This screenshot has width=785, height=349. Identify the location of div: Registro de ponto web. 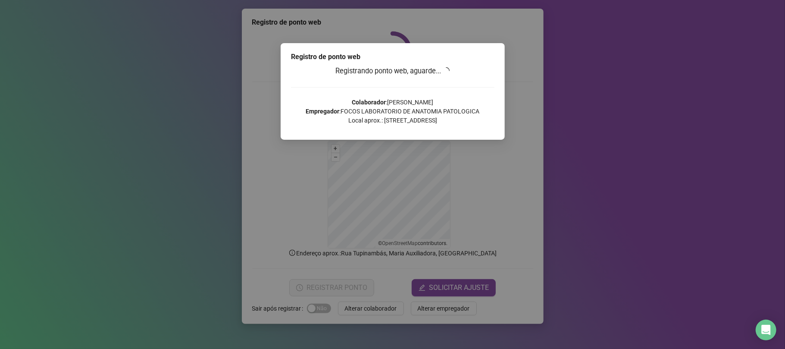
(393, 57).